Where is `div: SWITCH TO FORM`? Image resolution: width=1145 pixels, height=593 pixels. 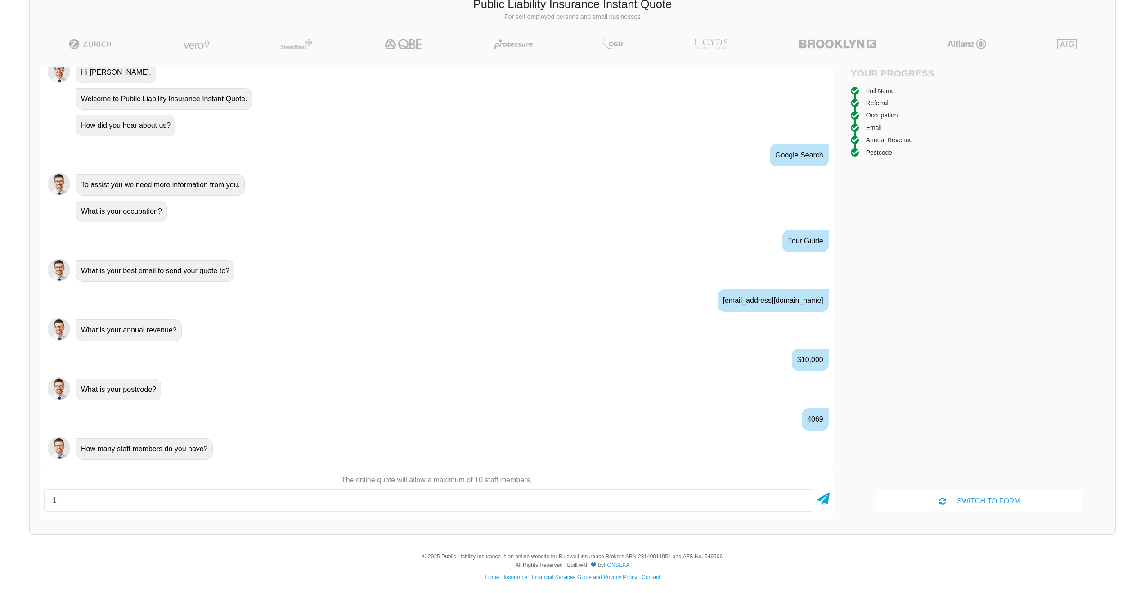
div: SWITCH TO FORM is located at coordinates (980, 501).